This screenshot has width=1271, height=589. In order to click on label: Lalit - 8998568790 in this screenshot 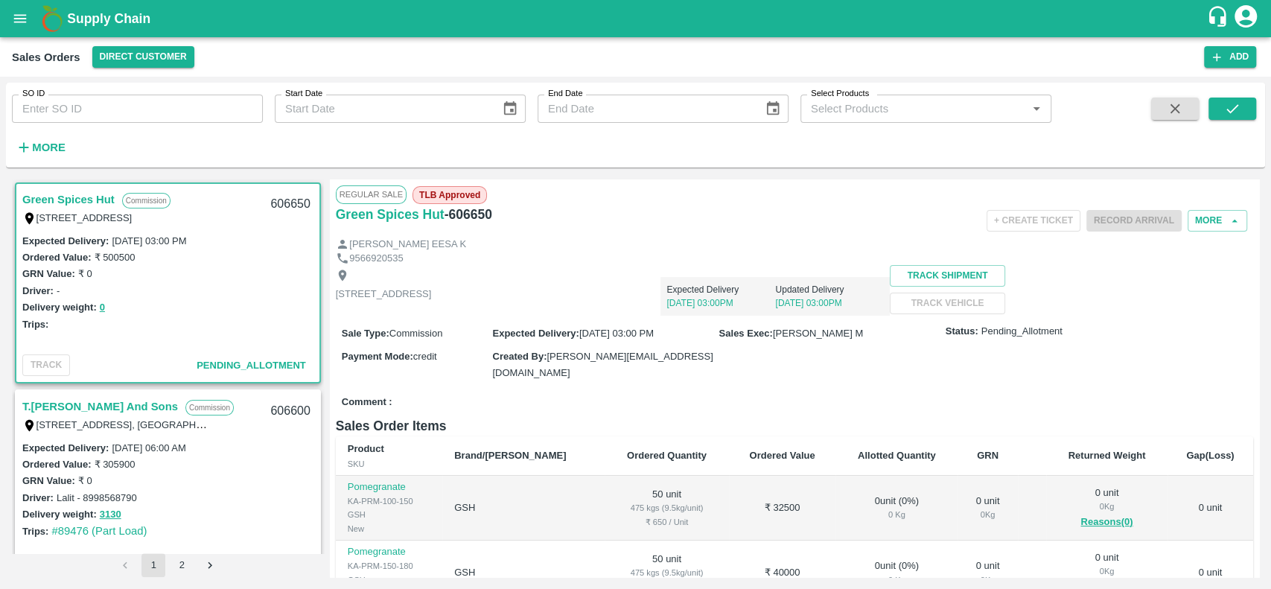, I will do `click(97, 497)`.